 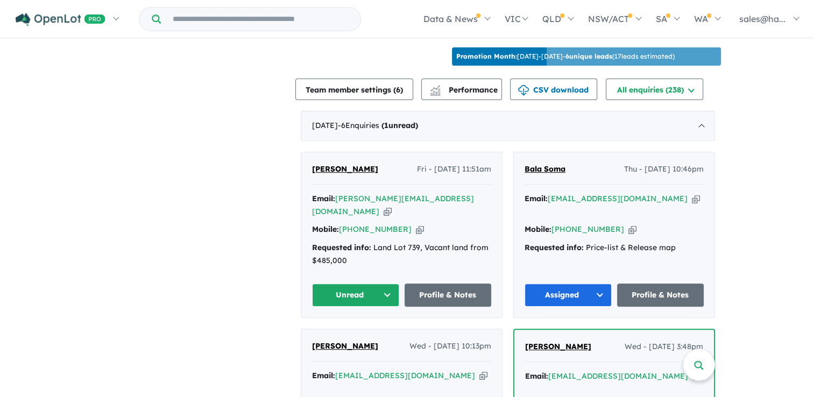 What do you see at coordinates (464, 90) in the screenshot?
I see `span: Performance` at bounding box center [464, 90].